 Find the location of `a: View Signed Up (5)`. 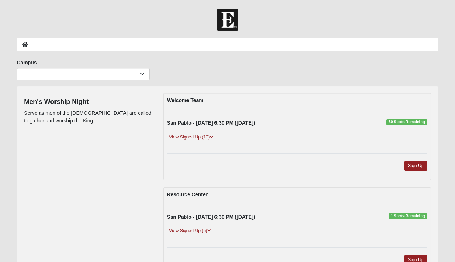

a: View Signed Up (5) is located at coordinates (190, 230).